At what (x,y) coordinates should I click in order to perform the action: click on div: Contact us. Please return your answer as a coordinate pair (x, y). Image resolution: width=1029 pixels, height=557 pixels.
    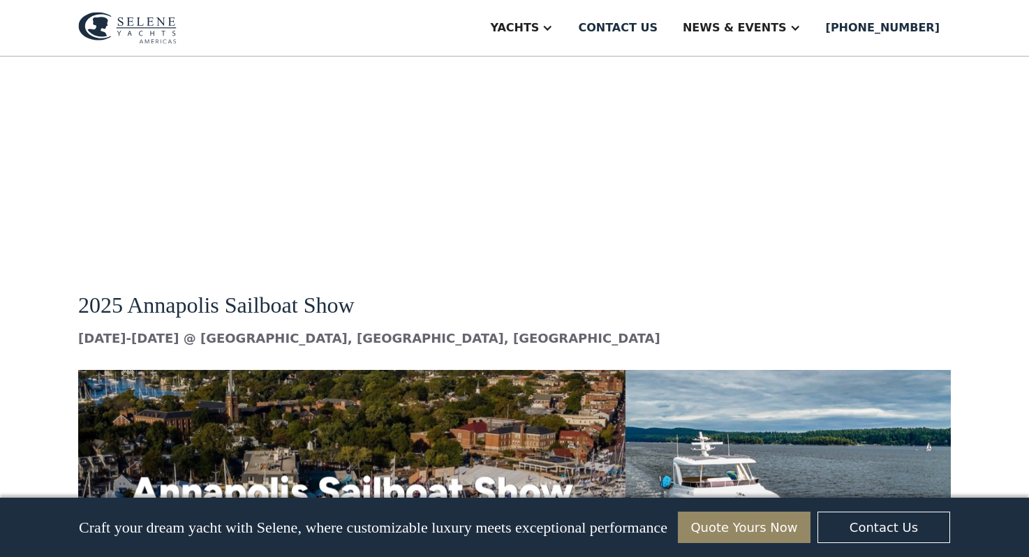
    Looking at the image, I should click on (618, 28).